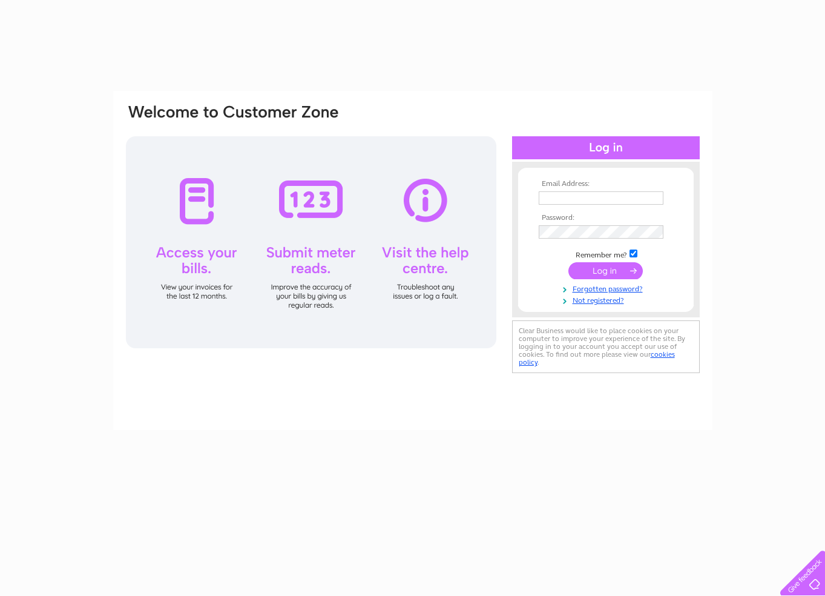 Image resolution: width=825 pixels, height=596 pixels. I want to click on input: Submit, so click(605, 271).